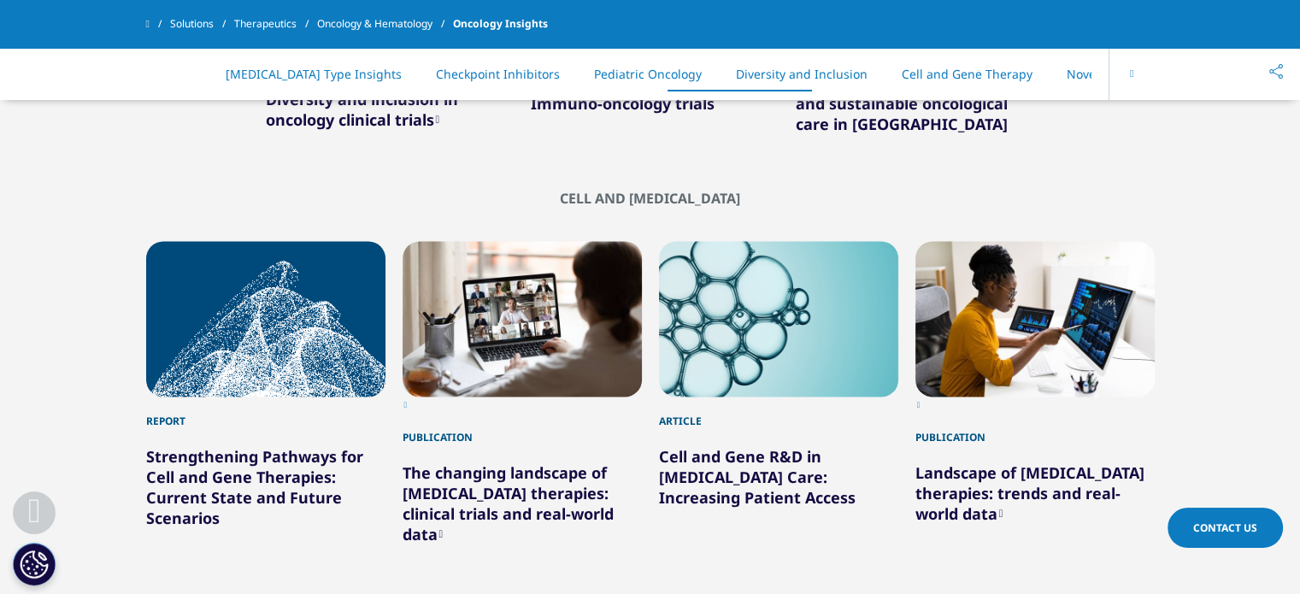 This screenshot has height=594, width=1300. What do you see at coordinates (1225, 527) in the screenshot?
I see `a: Contact Us` at bounding box center [1225, 527].